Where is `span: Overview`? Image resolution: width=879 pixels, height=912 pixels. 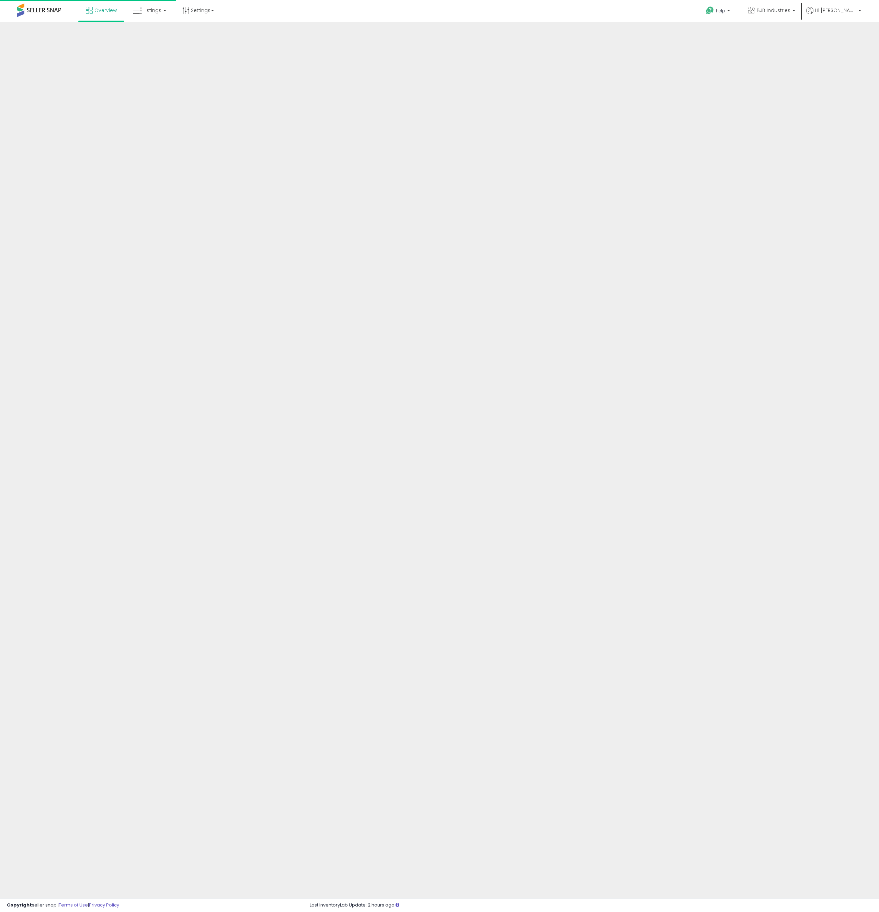 span: Overview is located at coordinates (105, 10).